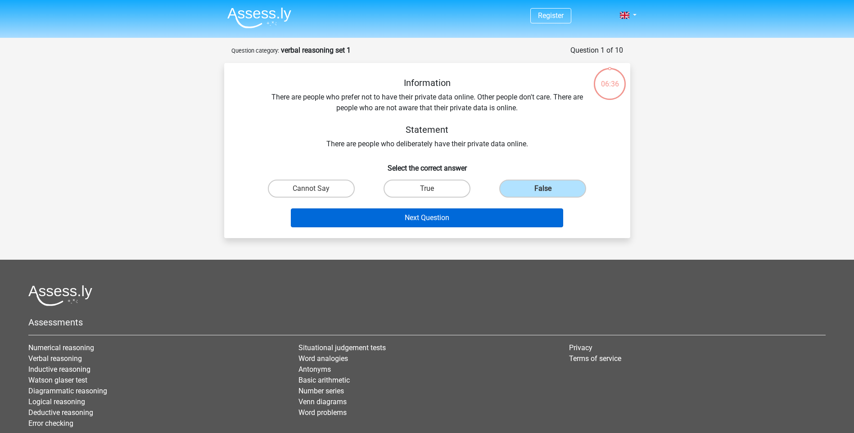 Image resolution: width=854 pixels, height=433 pixels. I want to click on a: Number series, so click(321, 391).